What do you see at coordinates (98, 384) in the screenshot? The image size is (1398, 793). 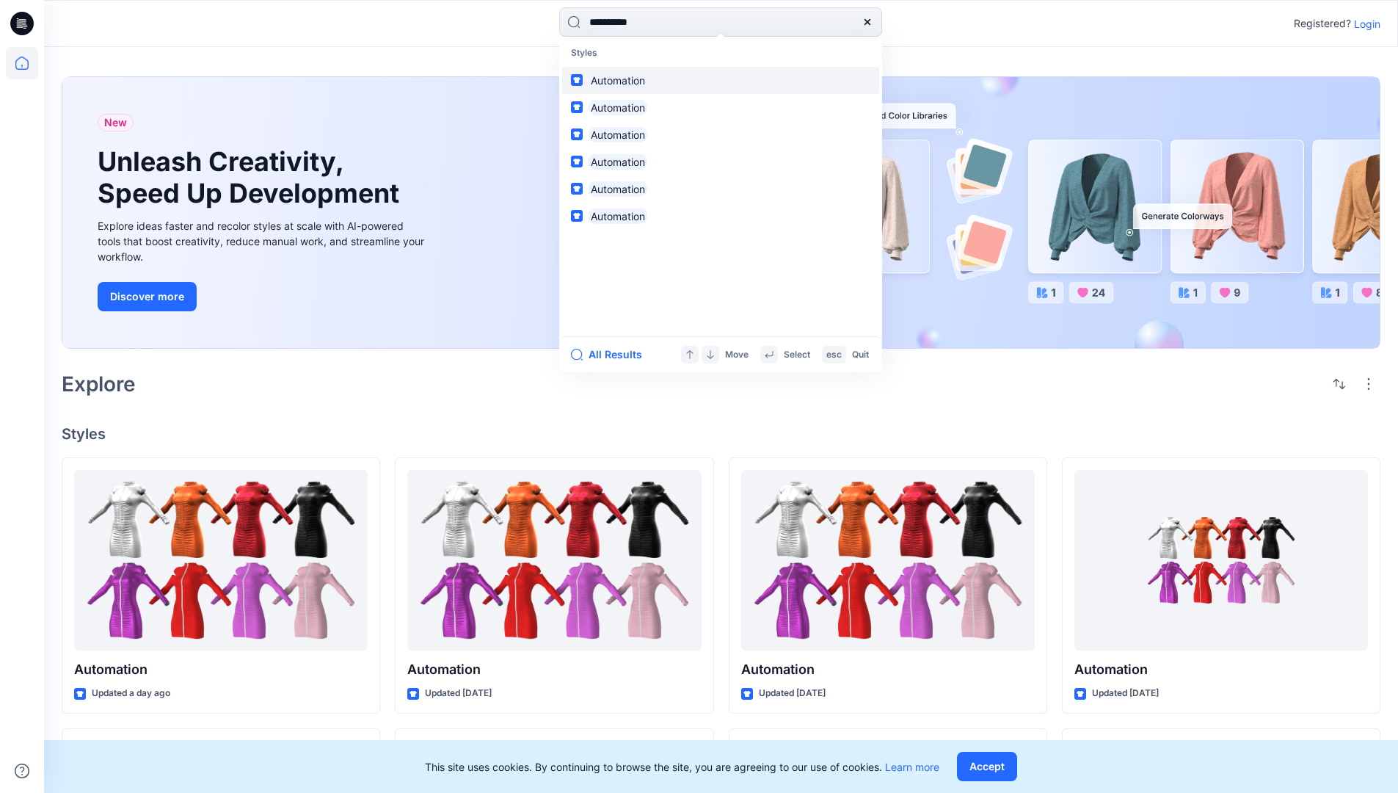 I see `h2: Explore` at bounding box center [98, 384].